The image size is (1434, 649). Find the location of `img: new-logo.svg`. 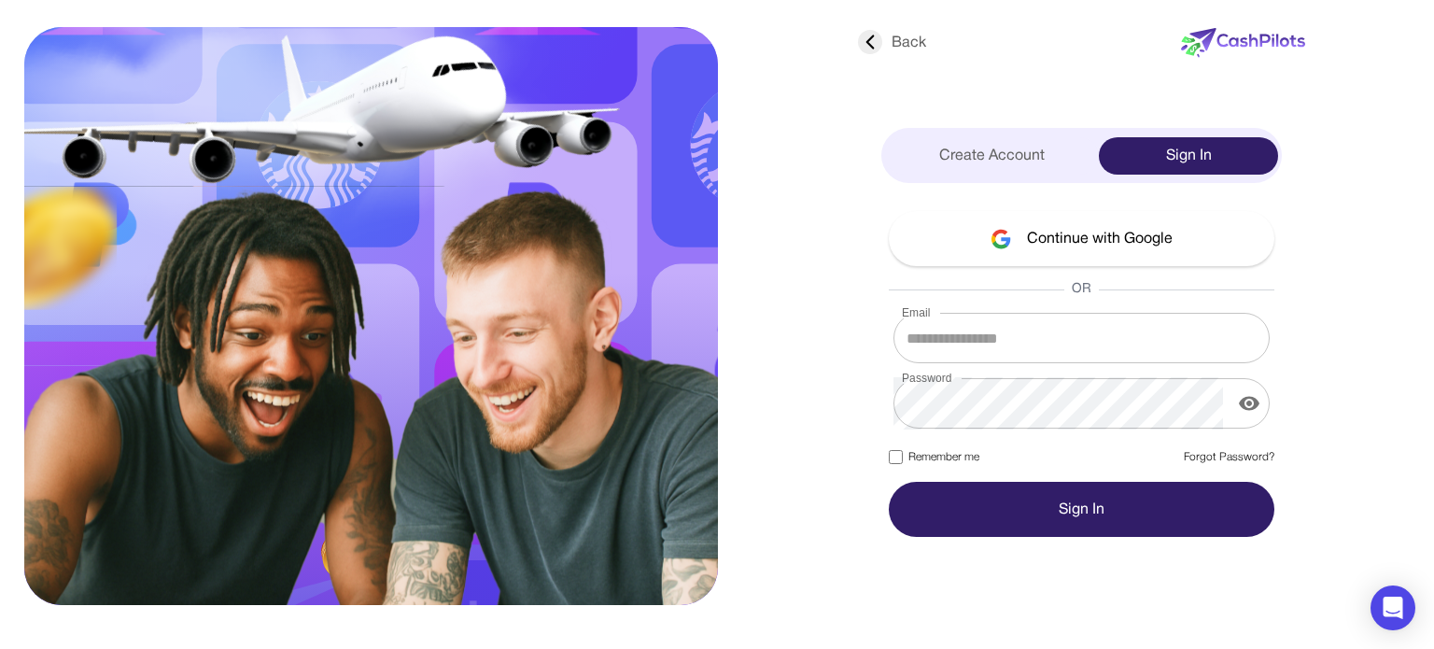

img: new-logo.svg is located at coordinates (1242, 43).